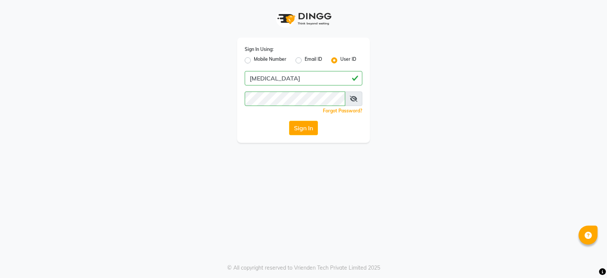 Image resolution: width=607 pixels, height=278 pixels. I want to click on label: Mobile Number, so click(270, 60).